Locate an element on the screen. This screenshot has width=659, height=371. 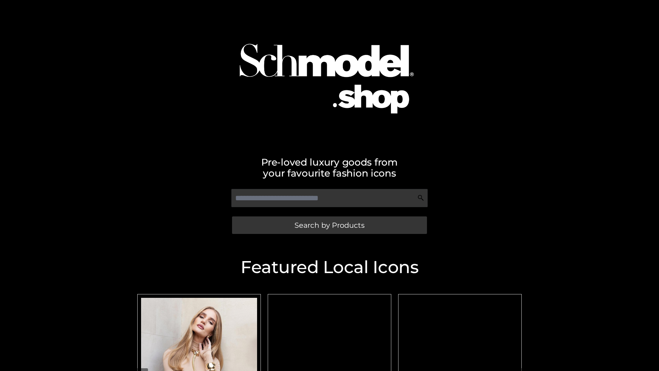
span: Search by Products is located at coordinates (330, 225).